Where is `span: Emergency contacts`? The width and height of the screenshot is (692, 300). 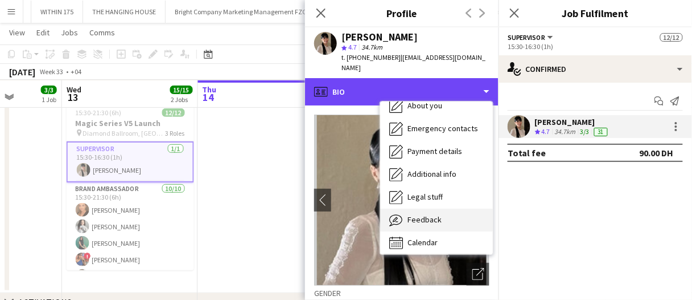
span: Emergency contacts is located at coordinates (443, 128).